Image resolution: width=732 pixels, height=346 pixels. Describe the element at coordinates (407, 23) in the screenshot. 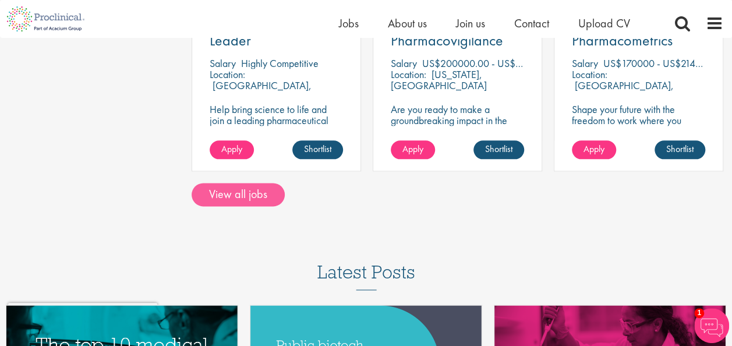

I see `span: About us` at that location.